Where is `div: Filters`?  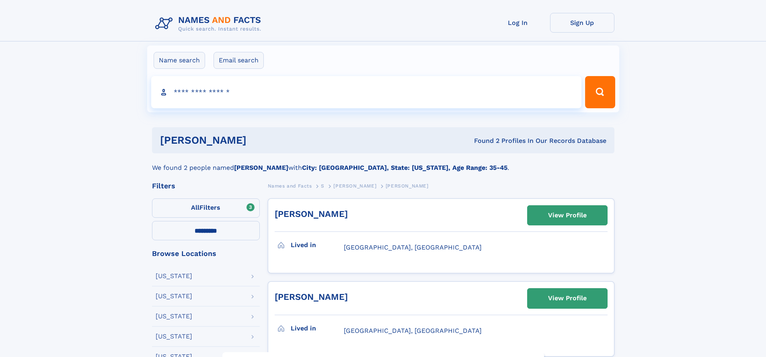 div: Filters is located at coordinates (206, 186).